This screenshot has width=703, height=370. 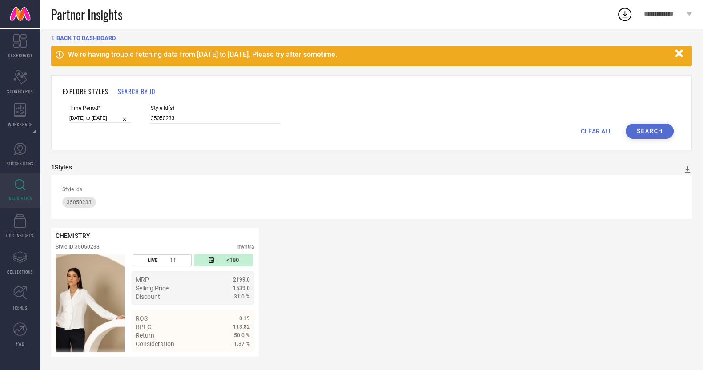 I want to click on span: MRP, so click(x=142, y=280).